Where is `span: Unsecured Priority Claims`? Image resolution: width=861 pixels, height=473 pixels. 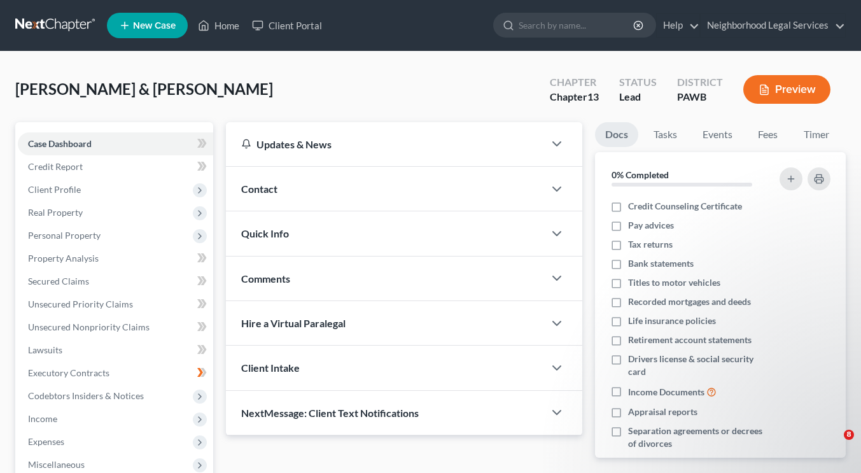 span: Unsecured Priority Claims is located at coordinates (80, 304).